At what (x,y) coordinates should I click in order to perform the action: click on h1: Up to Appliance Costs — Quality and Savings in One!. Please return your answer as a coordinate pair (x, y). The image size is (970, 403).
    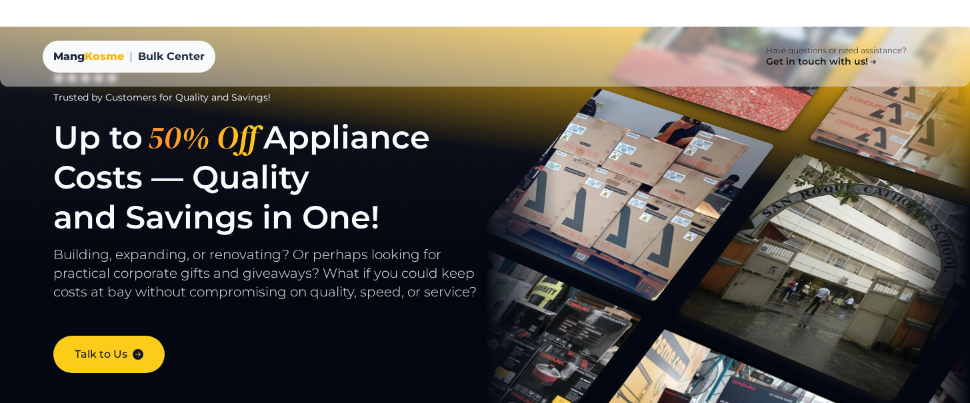
    Looking at the image, I should click on (284, 177).